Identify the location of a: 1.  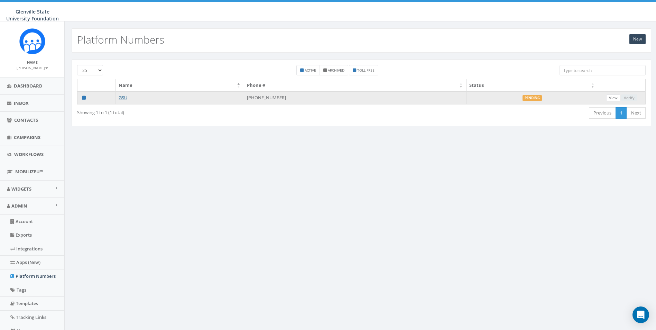
(621, 113).